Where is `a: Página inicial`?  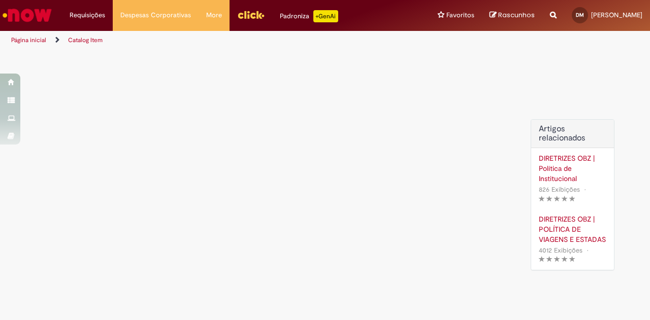 a: Página inicial is located at coordinates (28, 40).